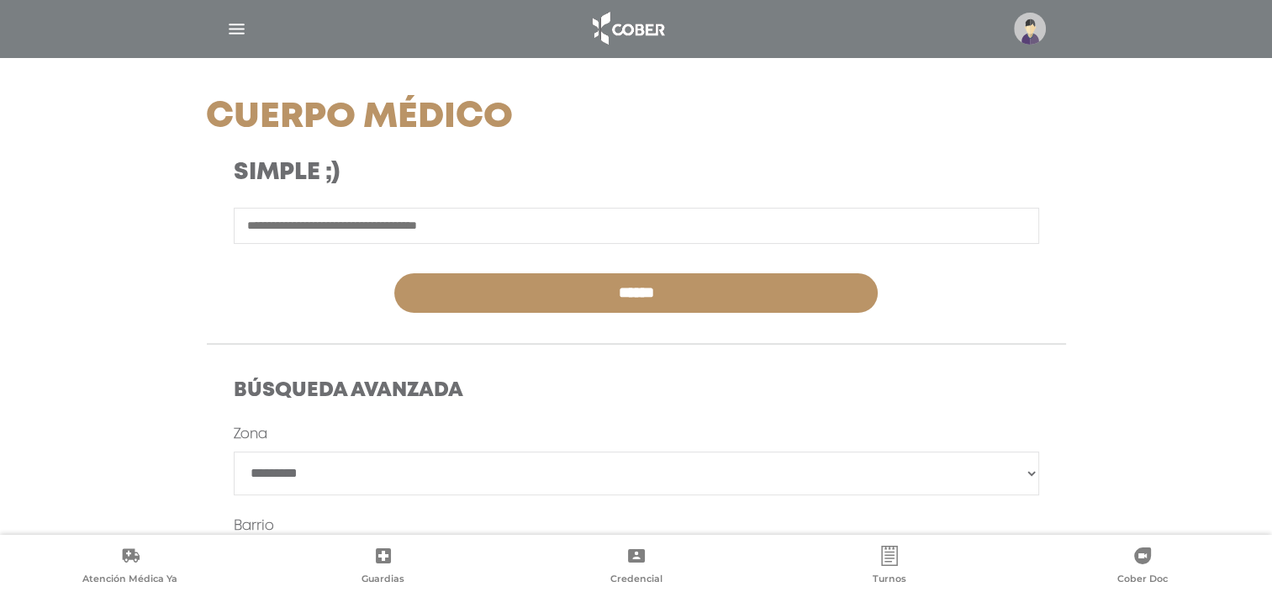  Describe the element at coordinates (1030, 29) in the screenshot. I see `img: profile-placeholder.svg` at that location.